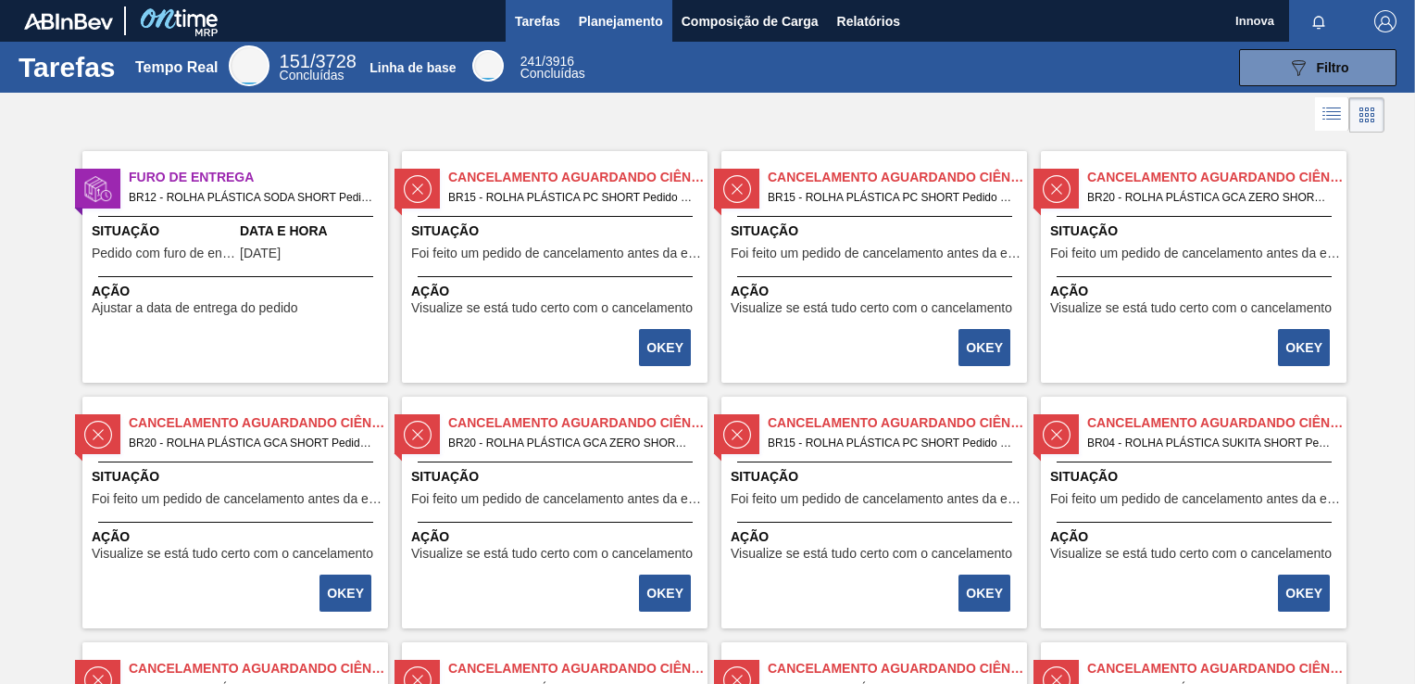  What do you see at coordinates (69, 21) in the screenshot?
I see `img: TNhmsLtSVTkK8tSr43FrP2fwEKptu5GPRR3wAAAABJRU5ErkJggg==` at bounding box center [69, 21].